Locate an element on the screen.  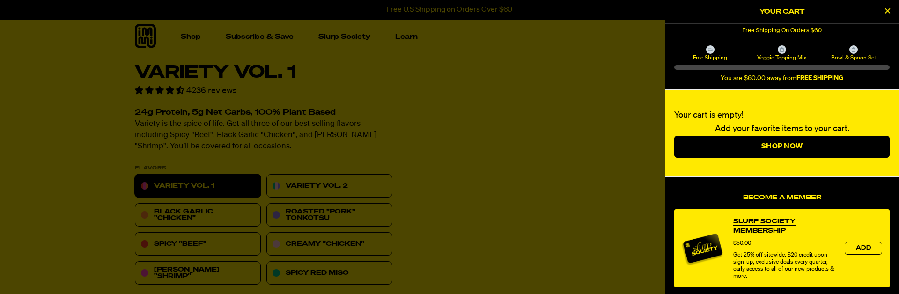
span: Add is located at coordinates (863, 248).